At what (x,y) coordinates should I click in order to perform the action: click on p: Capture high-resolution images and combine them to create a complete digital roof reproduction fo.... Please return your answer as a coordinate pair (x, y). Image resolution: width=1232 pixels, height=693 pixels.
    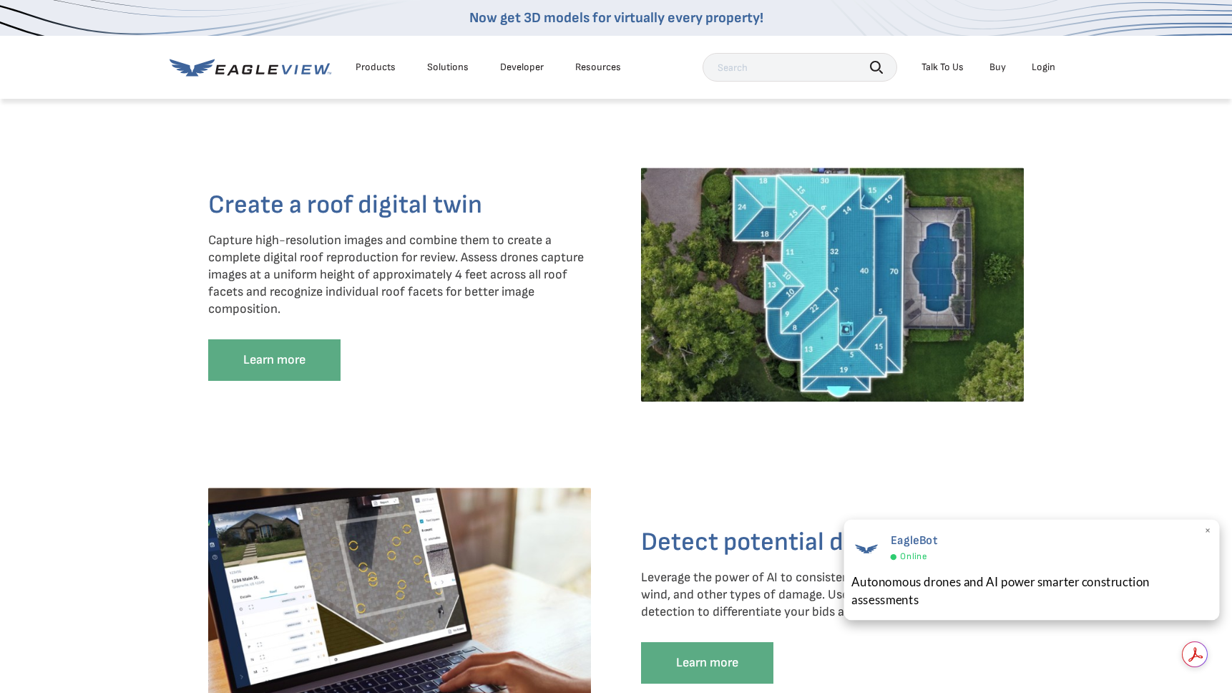
    Looking at the image, I should click on (399, 275).